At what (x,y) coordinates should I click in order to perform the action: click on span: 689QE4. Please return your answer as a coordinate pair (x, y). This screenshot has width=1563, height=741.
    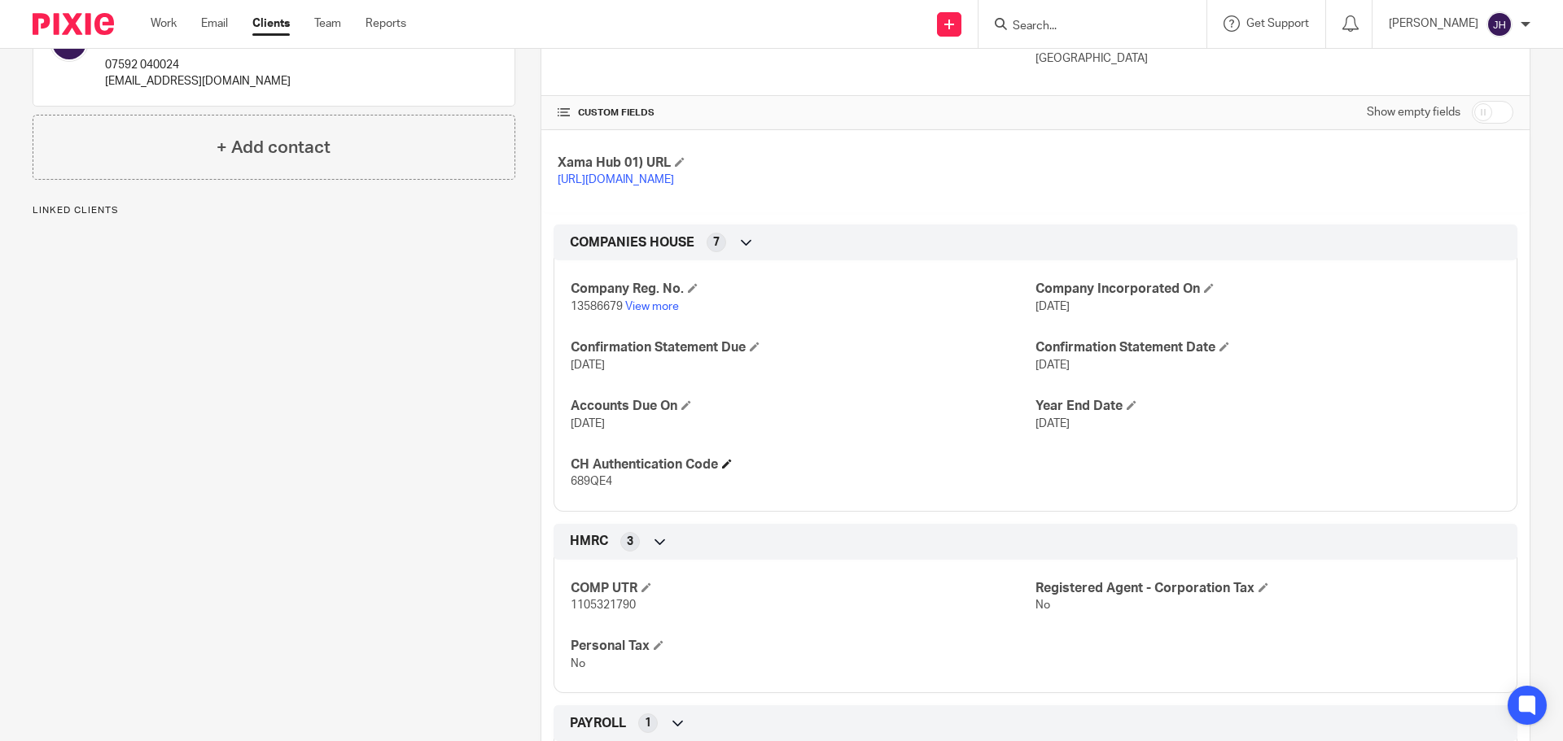
    Looking at the image, I should click on (591, 482).